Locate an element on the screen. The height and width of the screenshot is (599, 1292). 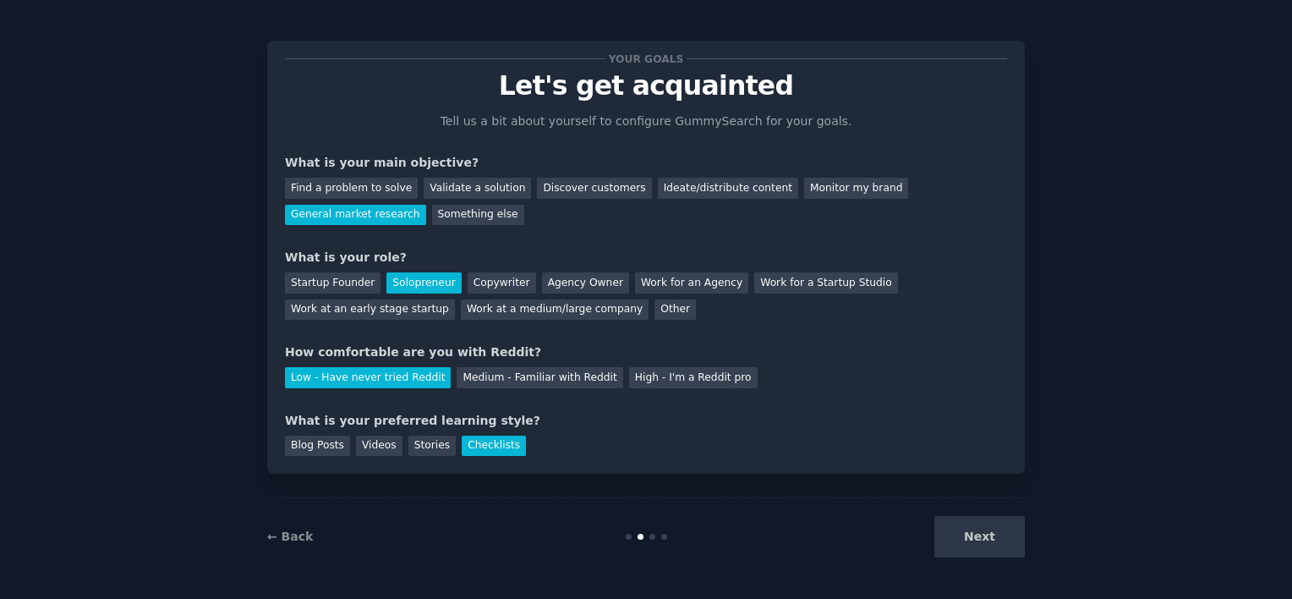
div: Monitor my brand is located at coordinates (856, 188).